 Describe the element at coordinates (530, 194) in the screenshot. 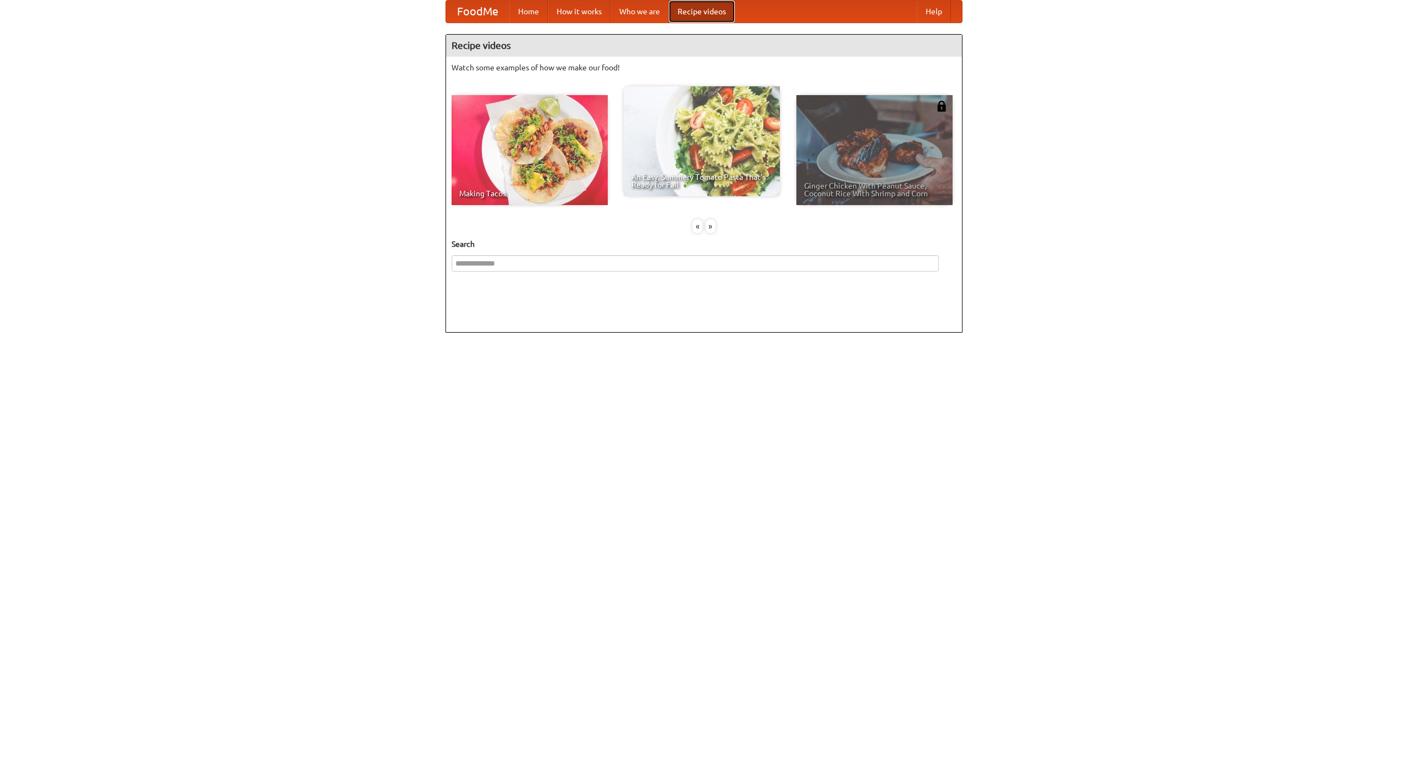

I see `span: Making Tacos` at that location.